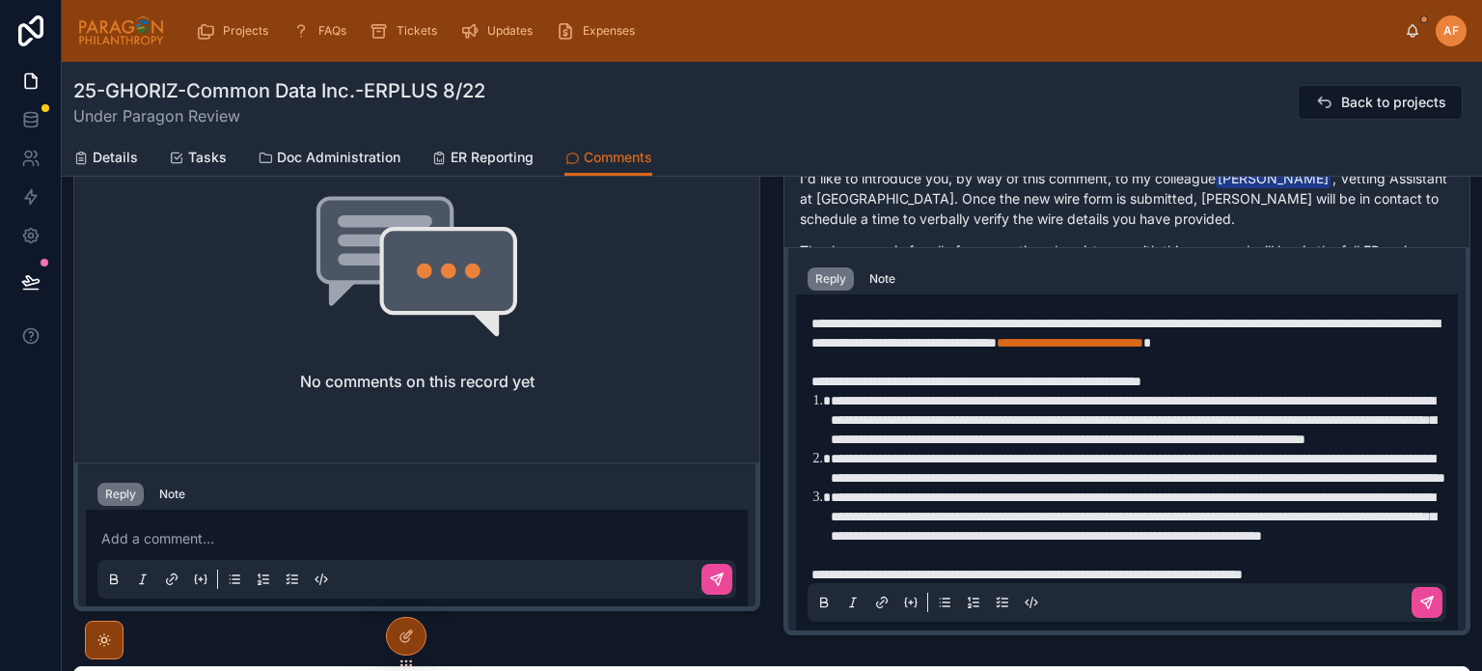  I want to click on span: AF, so click(1451, 31).